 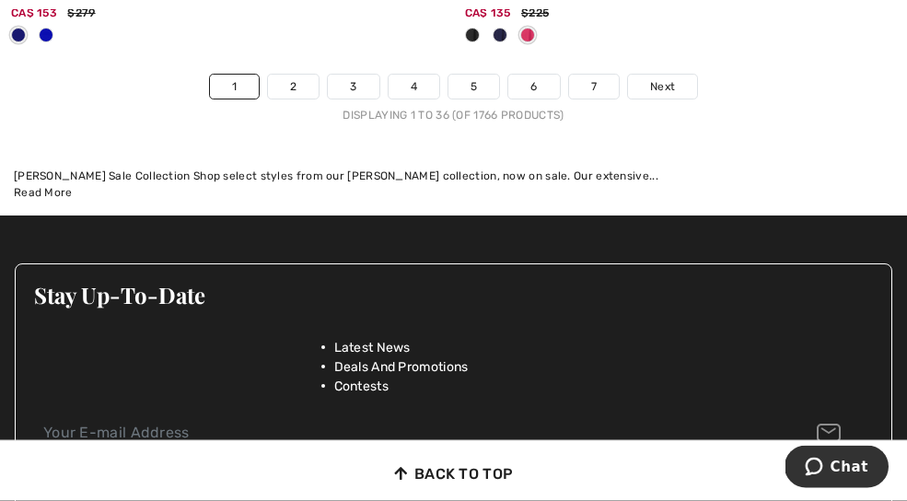 I want to click on div: Geranium, so click(x=528, y=36).